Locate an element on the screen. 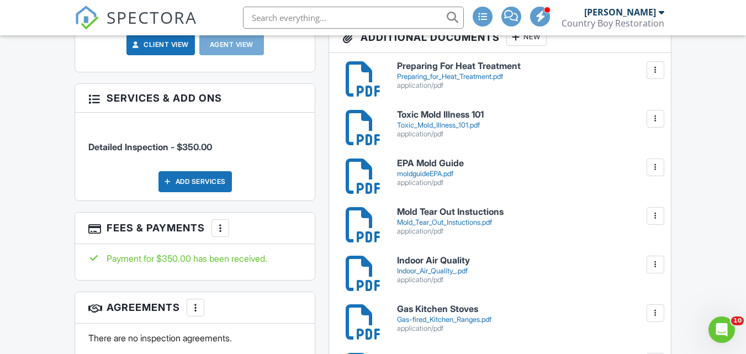 This screenshot has width=746, height=354. a: Client View is located at coordinates (160, 45).